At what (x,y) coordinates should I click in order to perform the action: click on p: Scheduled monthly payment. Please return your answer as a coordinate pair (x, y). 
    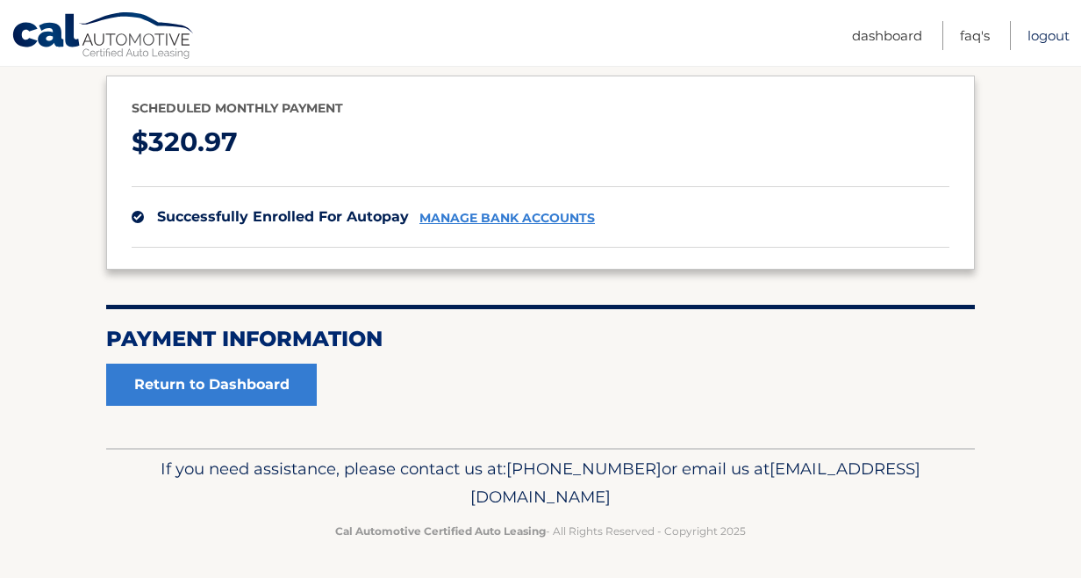
    Looking at the image, I should click on (541, 108).